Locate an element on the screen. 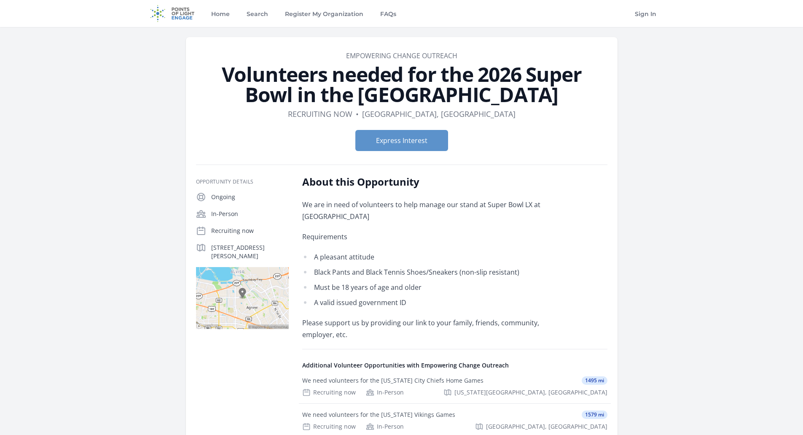 This screenshot has height=435, width=803. h3: Opportunity Details is located at coordinates (242, 182).